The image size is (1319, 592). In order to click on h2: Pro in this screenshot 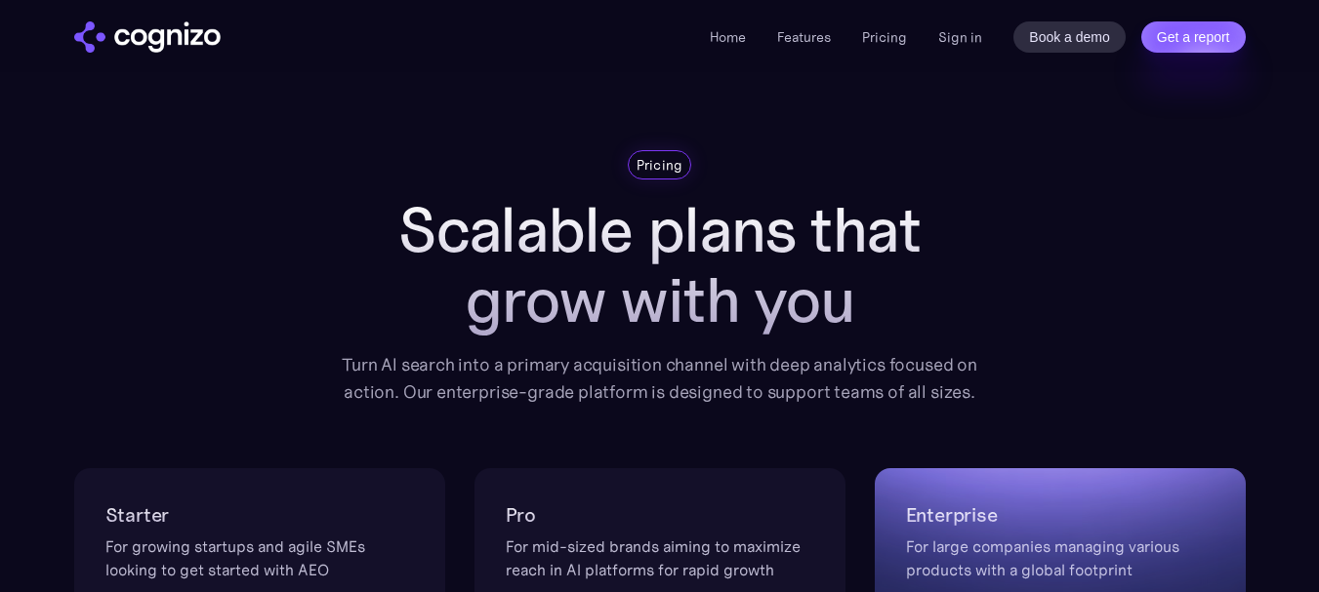, I will do `click(660, 515)`.